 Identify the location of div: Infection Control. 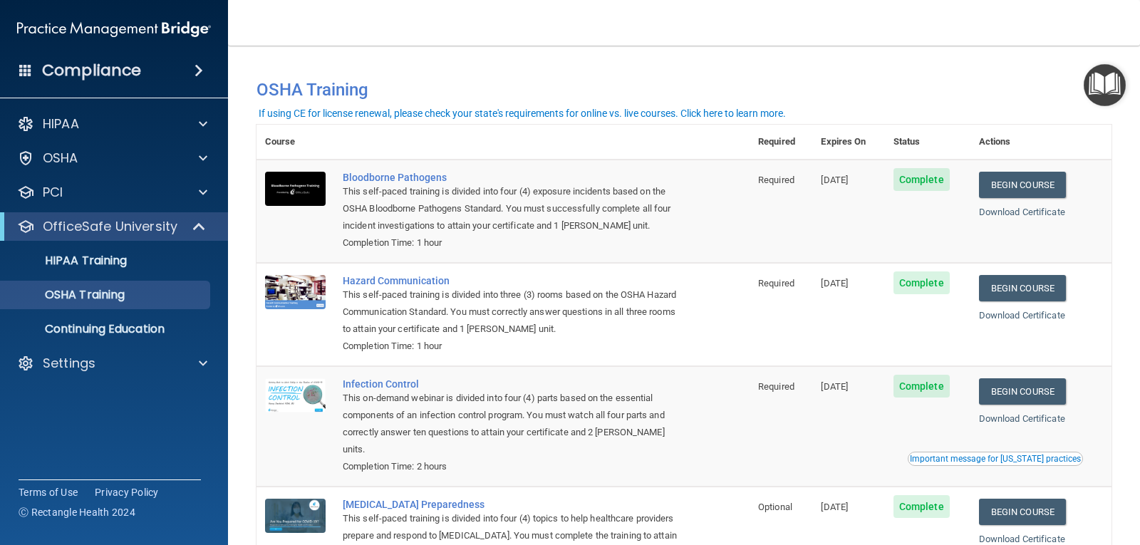
(510, 384).